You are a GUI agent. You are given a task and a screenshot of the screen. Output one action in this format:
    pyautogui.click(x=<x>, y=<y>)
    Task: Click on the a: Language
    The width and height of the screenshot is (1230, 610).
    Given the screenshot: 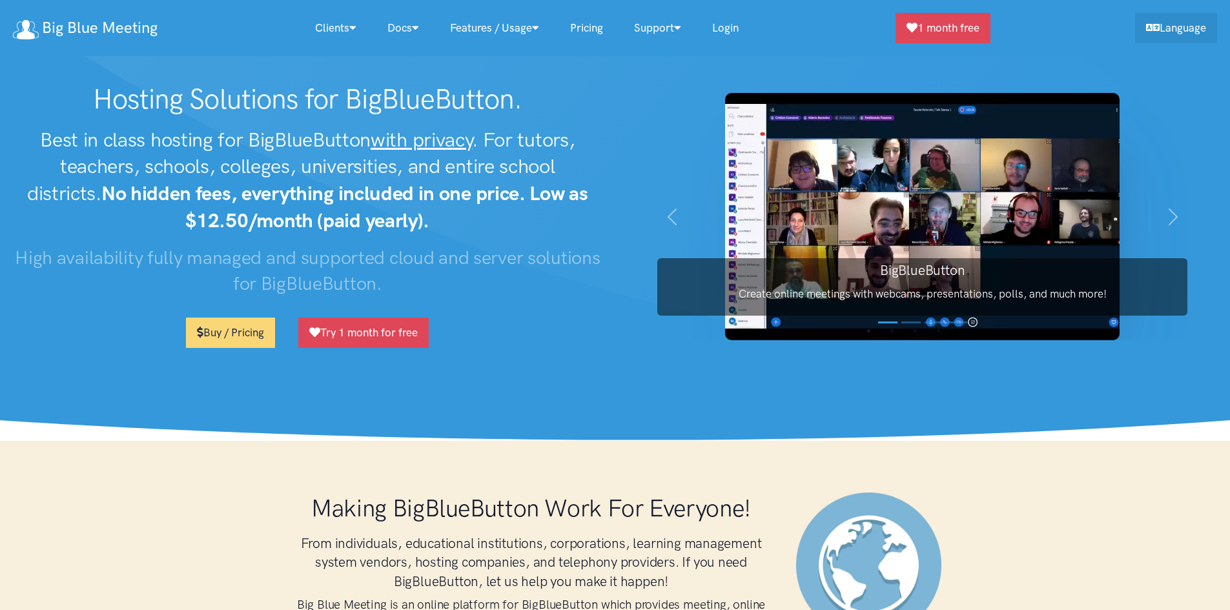 What is the action you would take?
    pyautogui.click(x=1175, y=28)
    